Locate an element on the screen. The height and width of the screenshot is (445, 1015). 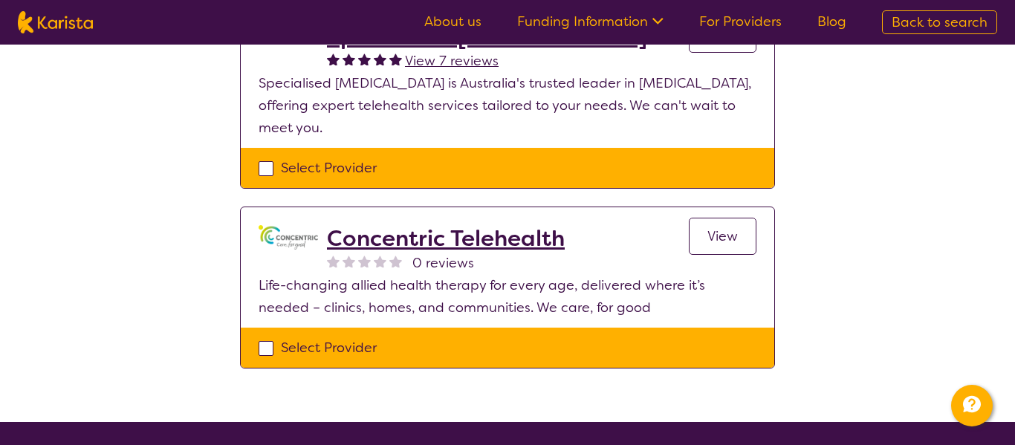
h2: Concentric Telehealth is located at coordinates (446, 239).